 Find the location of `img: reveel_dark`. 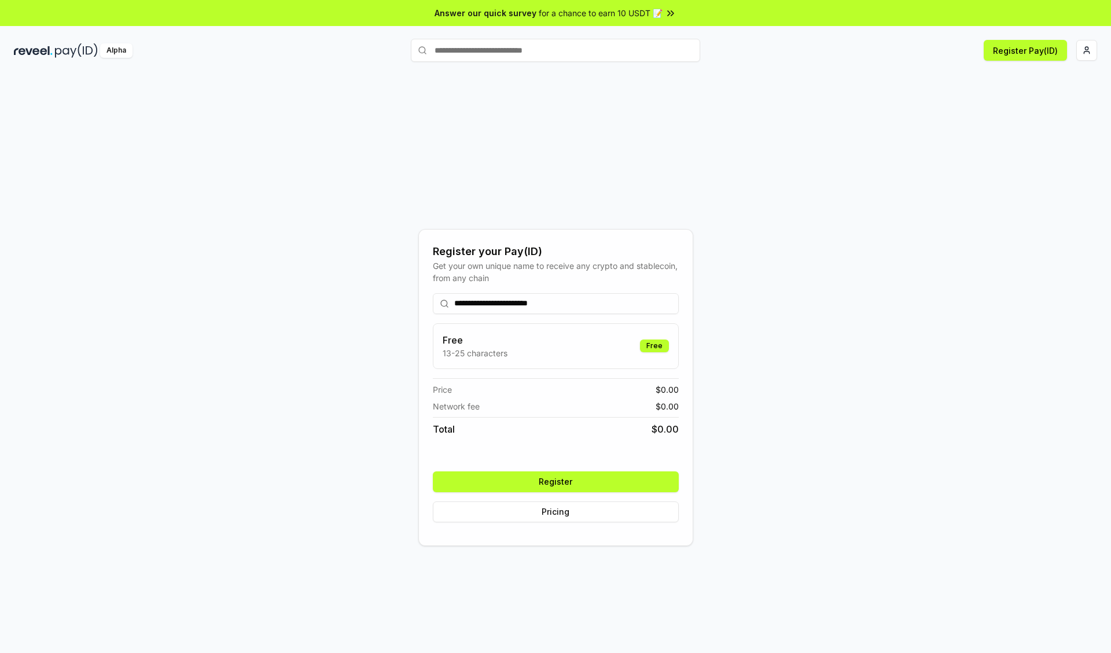

img: reveel_dark is located at coordinates (33, 50).